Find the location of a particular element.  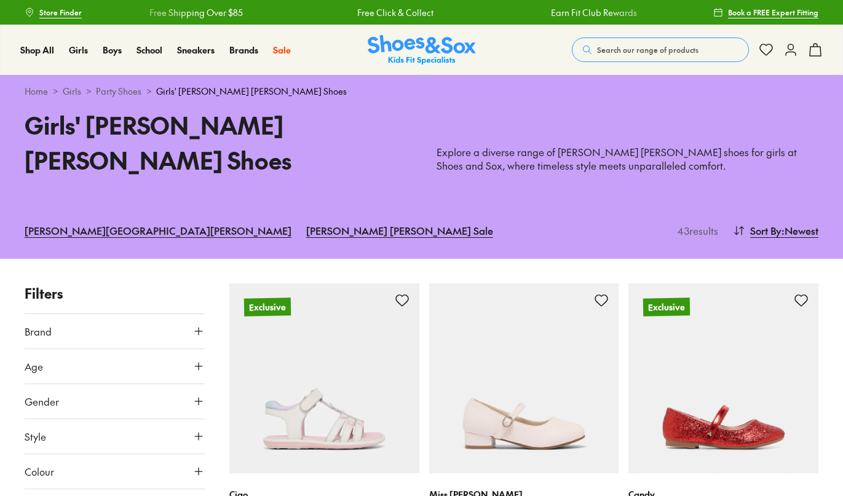

span: Brands is located at coordinates (244, 50).